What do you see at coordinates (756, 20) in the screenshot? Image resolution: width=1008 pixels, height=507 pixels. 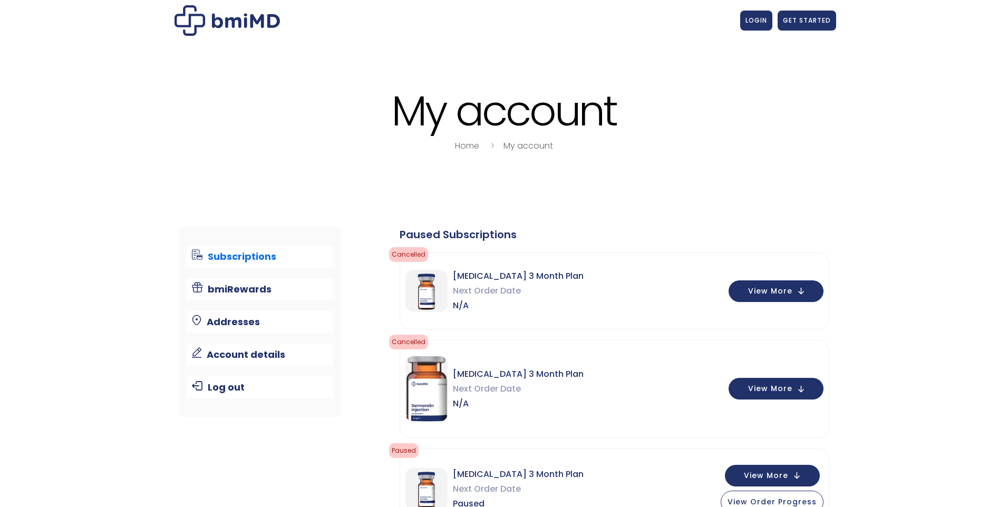 I see `span: LOGIN` at bounding box center [756, 20].